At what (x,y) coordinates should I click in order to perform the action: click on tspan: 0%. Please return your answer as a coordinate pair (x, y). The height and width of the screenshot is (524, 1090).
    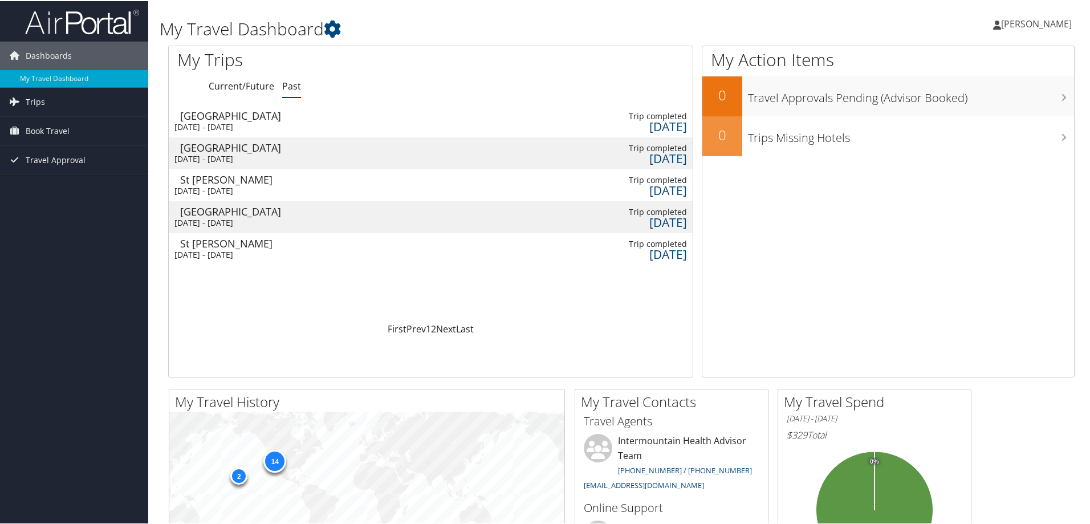
    Looking at the image, I should click on (875, 461).